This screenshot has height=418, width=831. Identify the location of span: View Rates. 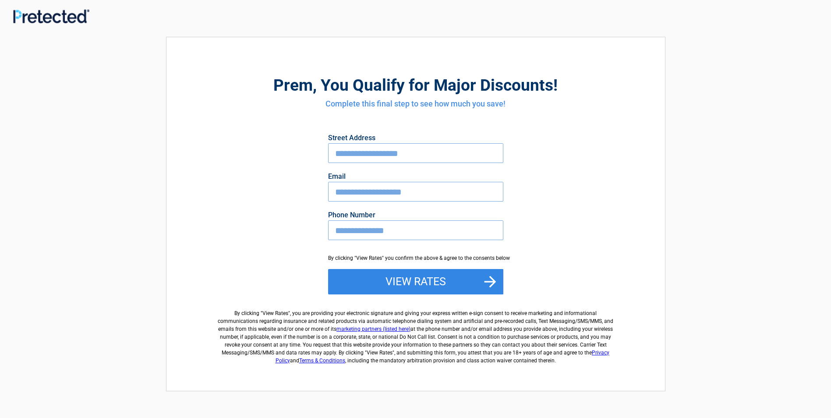
(275, 313).